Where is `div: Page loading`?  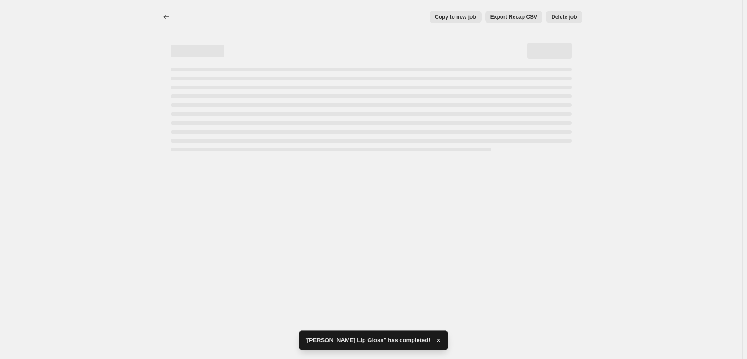 div: Page loading is located at coordinates (371, 94).